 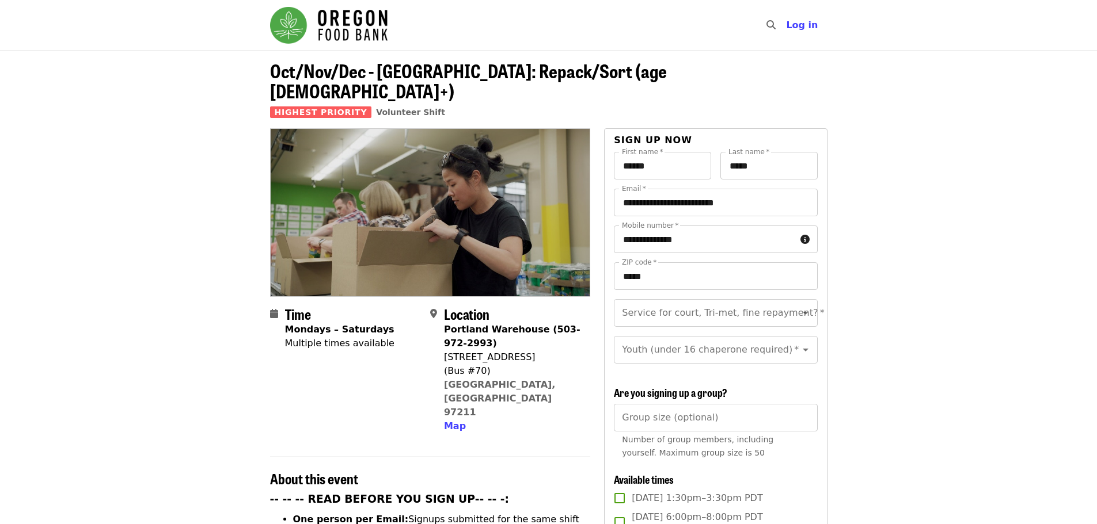 What do you see at coordinates (704, 239) in the screenshot?
I see `input: Mobile number` at bounding box center [704, 239].